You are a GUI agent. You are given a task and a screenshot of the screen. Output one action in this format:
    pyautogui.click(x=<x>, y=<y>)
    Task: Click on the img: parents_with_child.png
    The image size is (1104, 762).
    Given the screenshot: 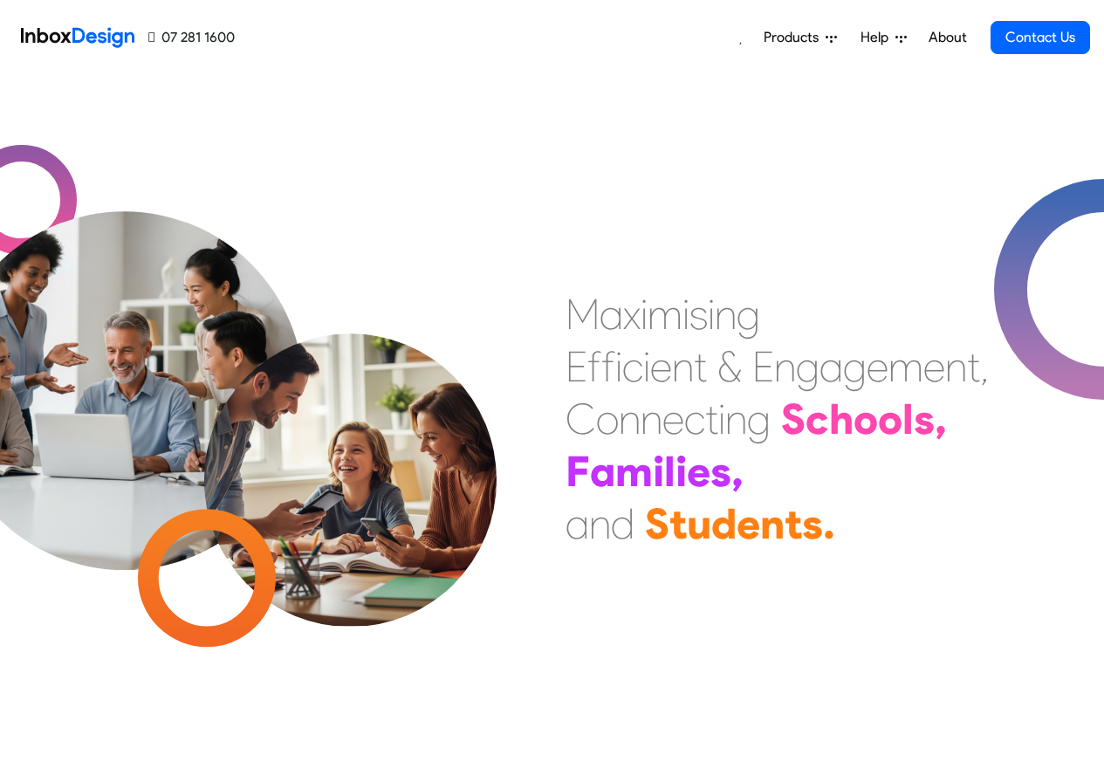 What is the action you would take?
    pyautogui.click(x=350, y=444)
    